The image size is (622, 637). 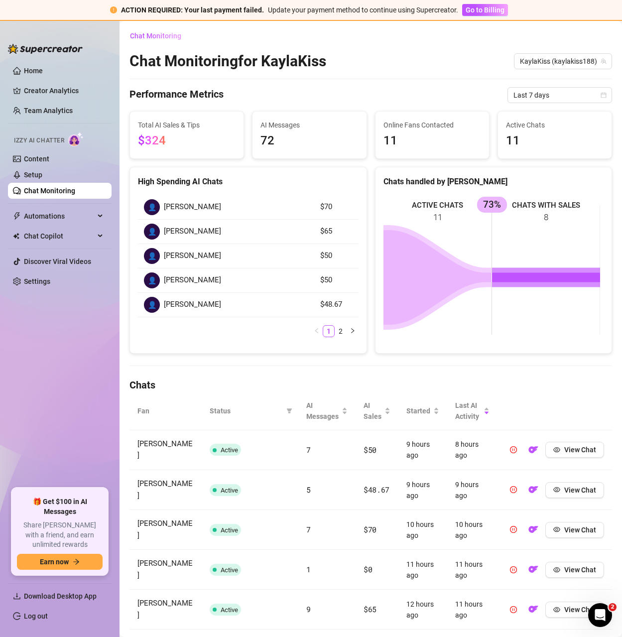 I want to click on a: Settings, so click(x=37, y=281).